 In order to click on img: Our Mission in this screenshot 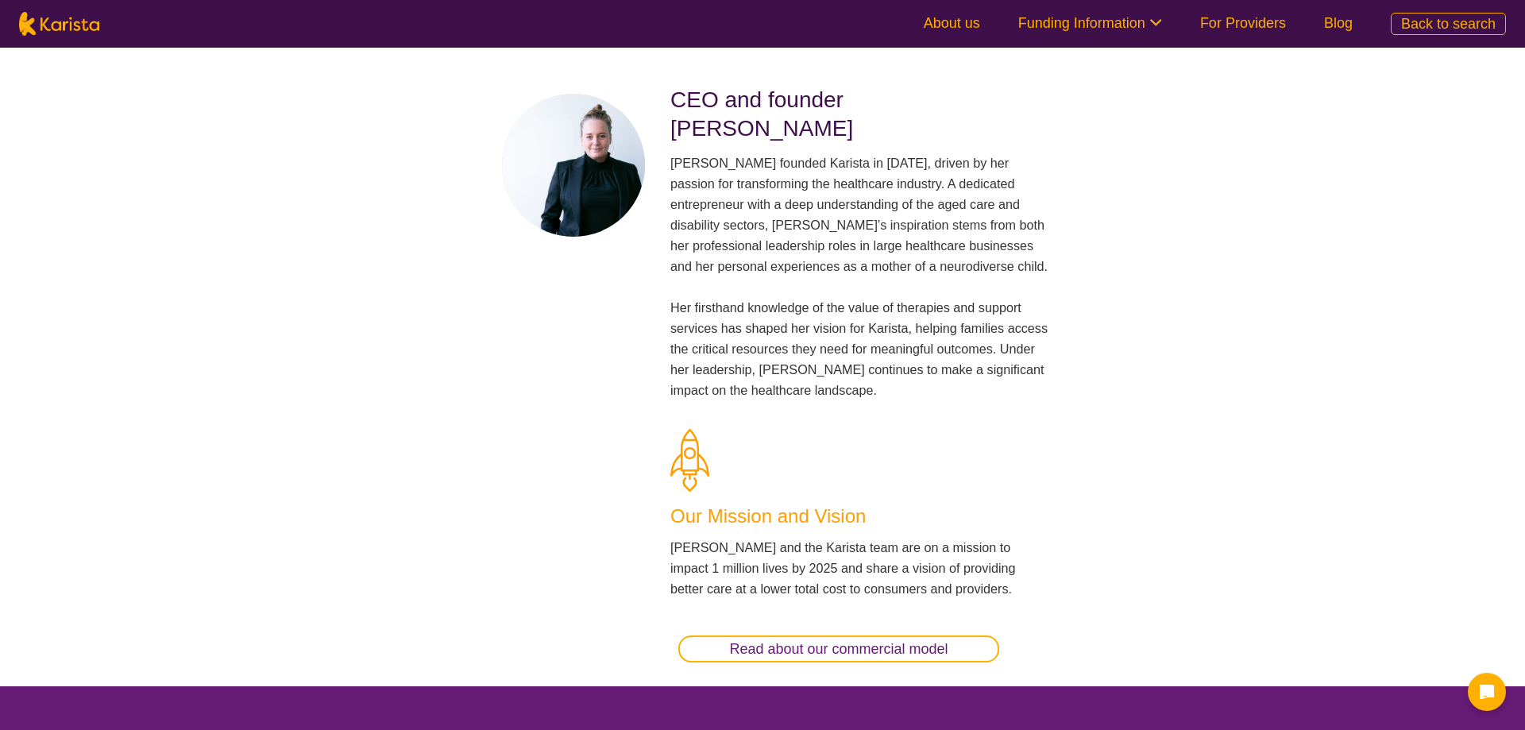, I will do `click(690, 460)`.